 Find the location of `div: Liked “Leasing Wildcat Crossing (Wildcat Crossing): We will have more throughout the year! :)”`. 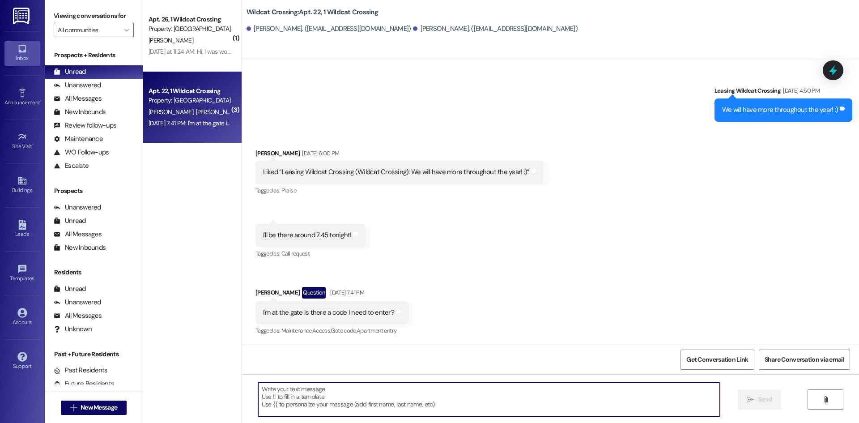

div: Liked “Leasing Wildcat Crossing (Wildcat Crossing): We will have more throughout the year! :)” is located at coordinates (396, 172).